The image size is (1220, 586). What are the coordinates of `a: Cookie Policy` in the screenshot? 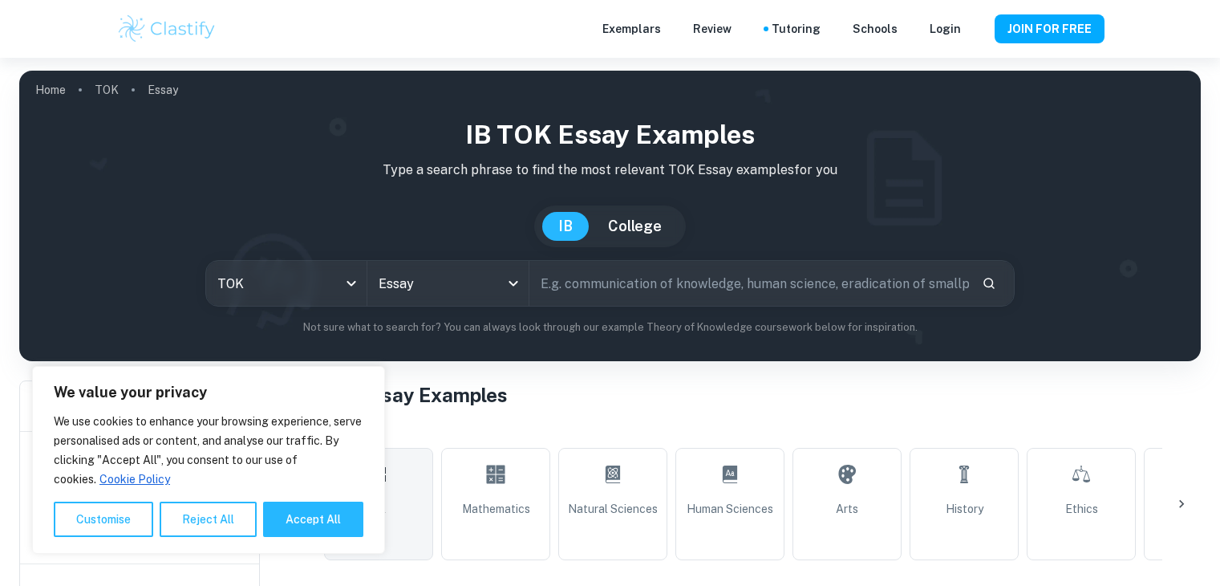 It's located at (135, 479).